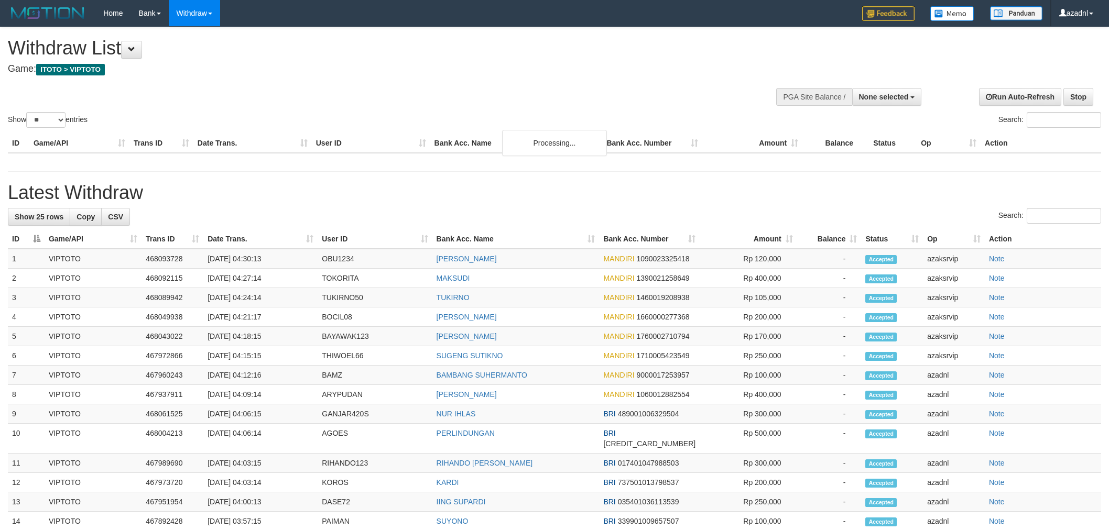 This screenshot has height=530, width=1109. I want to click on select: Showentries, so click(46, 120).